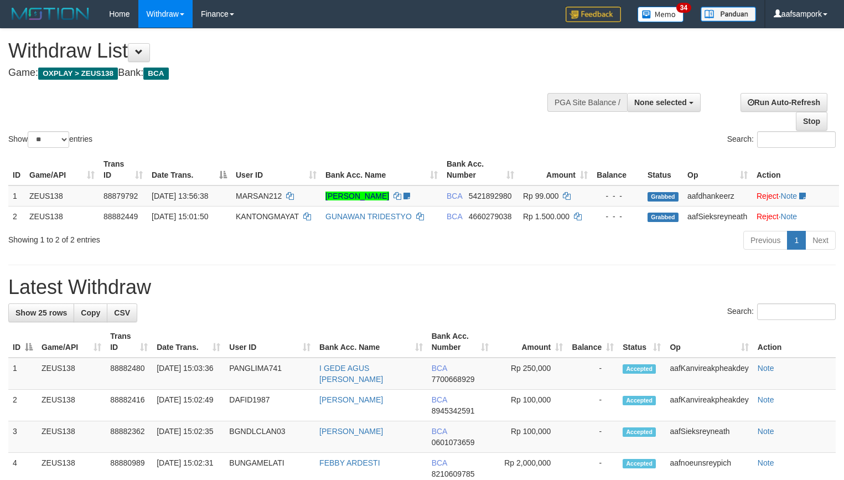 The width and height of the screenshot is (844, 480). I want to click on button: None selected, so click(664, 102).